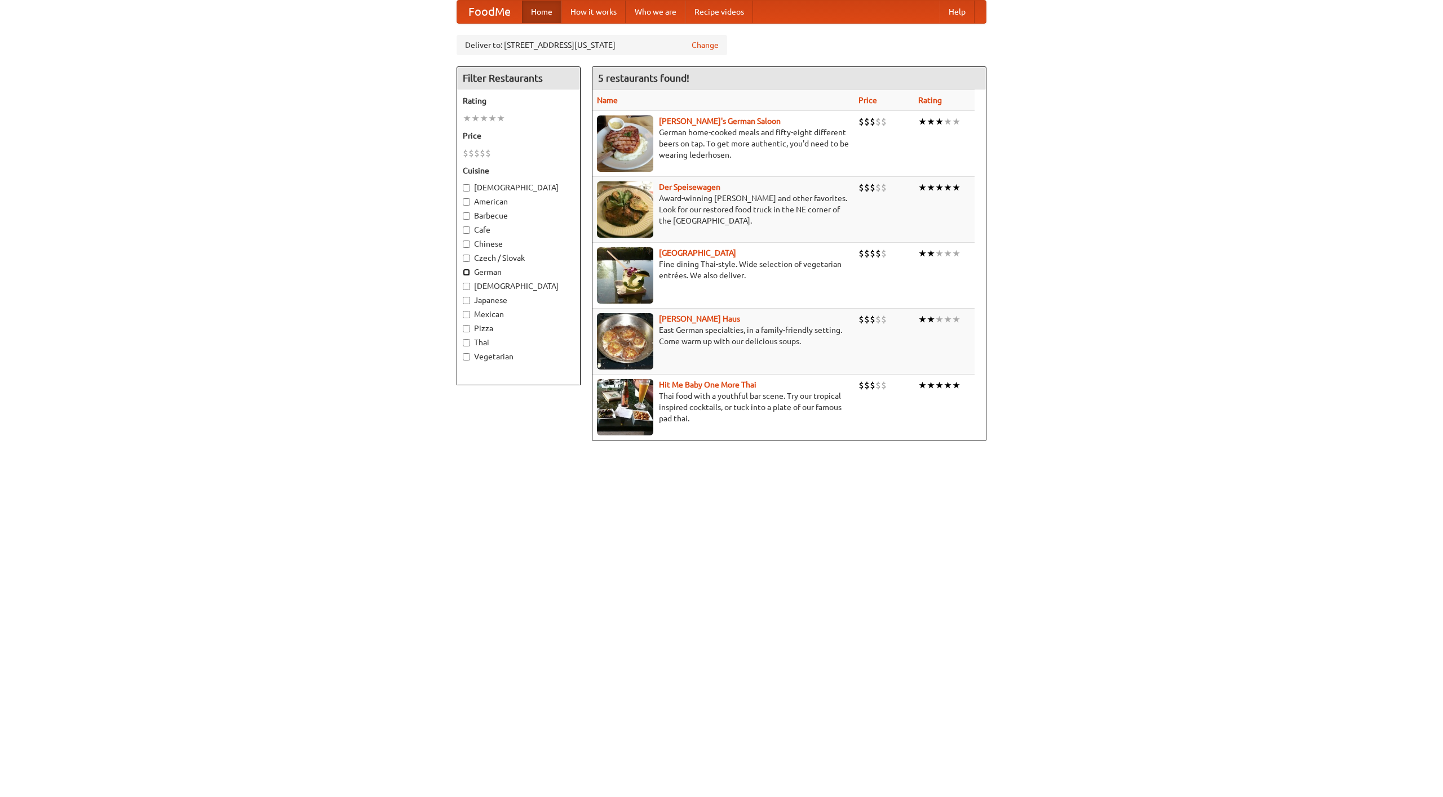  I want to click on img: satay.jpg, so click(625, 276).